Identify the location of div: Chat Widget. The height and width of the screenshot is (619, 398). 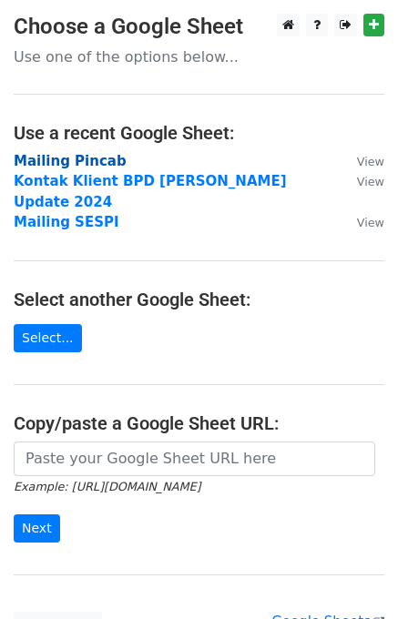
(352, 575).